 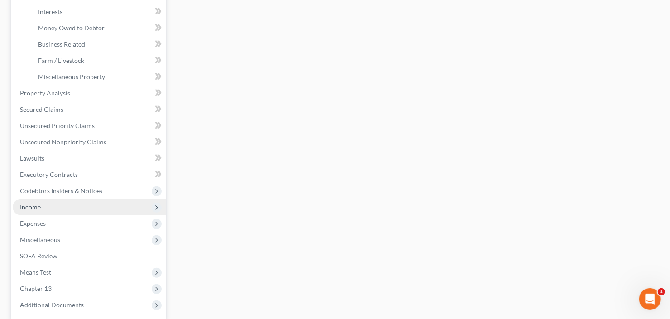 I want to click on a: Lawsuits, so click(x=89, y=158).